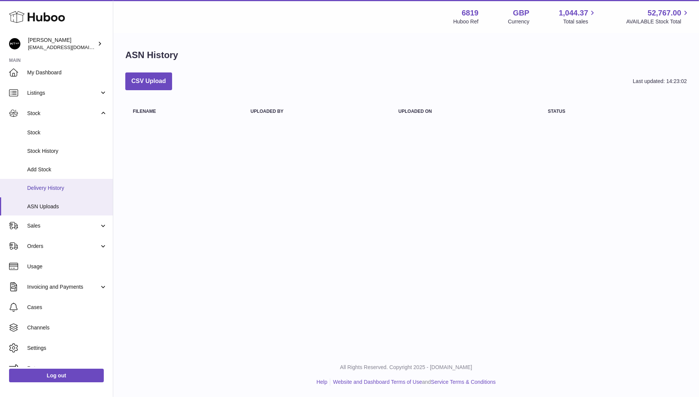 Image resolution: width=699 pixels, height=397 pixels. What do you see at coordinates (184, 111) in the screenshot?
I see `th: Filename` at bounding box center [184, 111].